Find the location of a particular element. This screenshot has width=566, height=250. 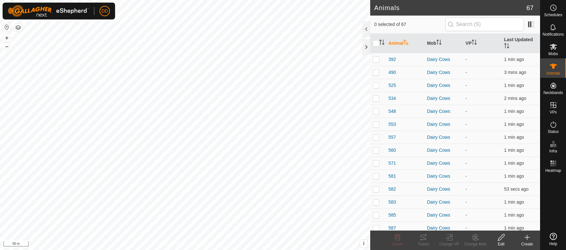

h2: Animals is located at coordinates (450, 8).